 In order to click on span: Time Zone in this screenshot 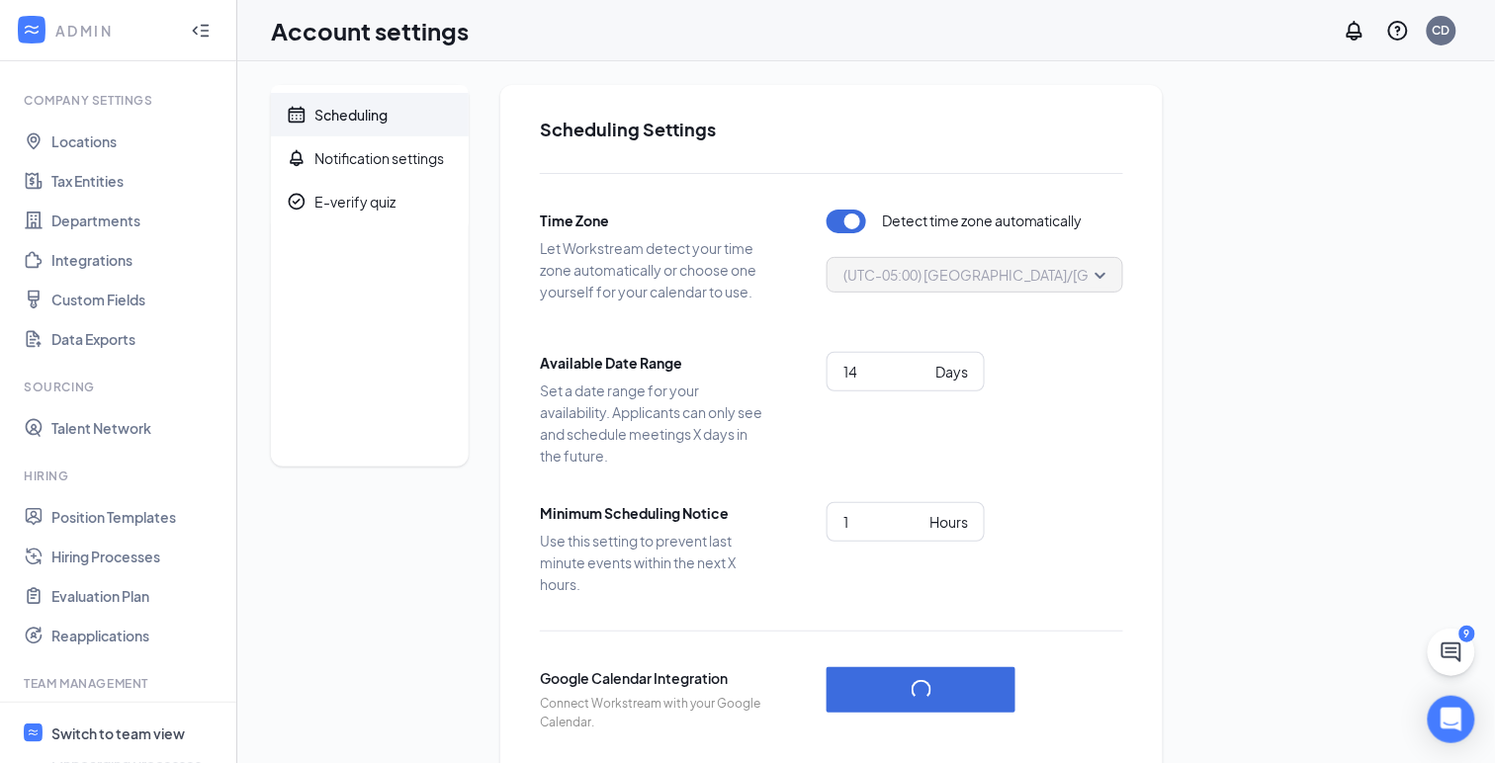, I will do `click(654, 221)`.